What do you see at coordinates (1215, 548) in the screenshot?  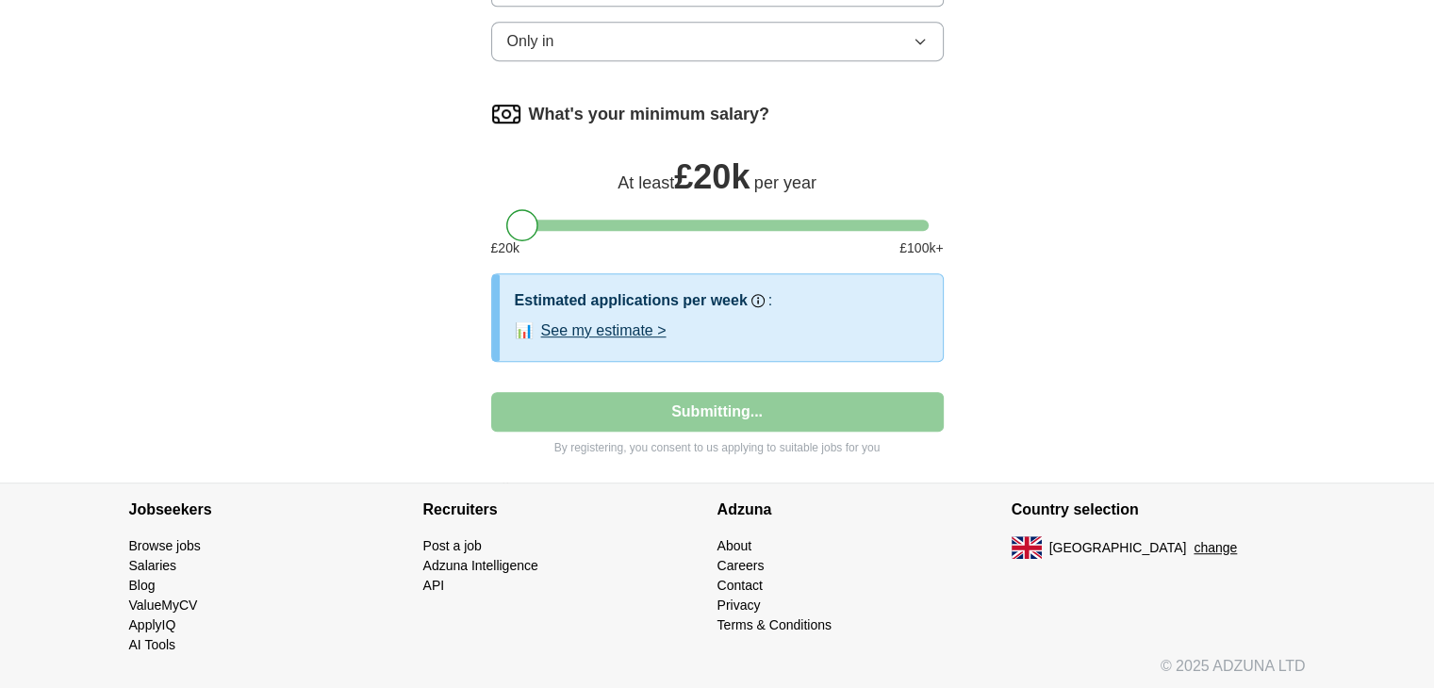 I see `button: change` at bounding box center [1215, 548].